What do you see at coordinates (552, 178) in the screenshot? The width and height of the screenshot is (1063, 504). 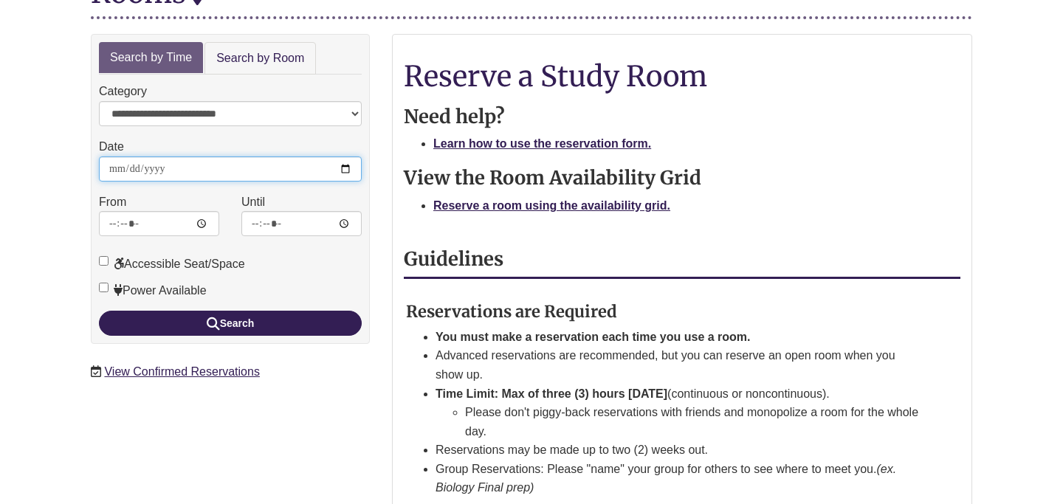 I see `strong: View the Room Availability Grid` at bounding box center [552, 178].